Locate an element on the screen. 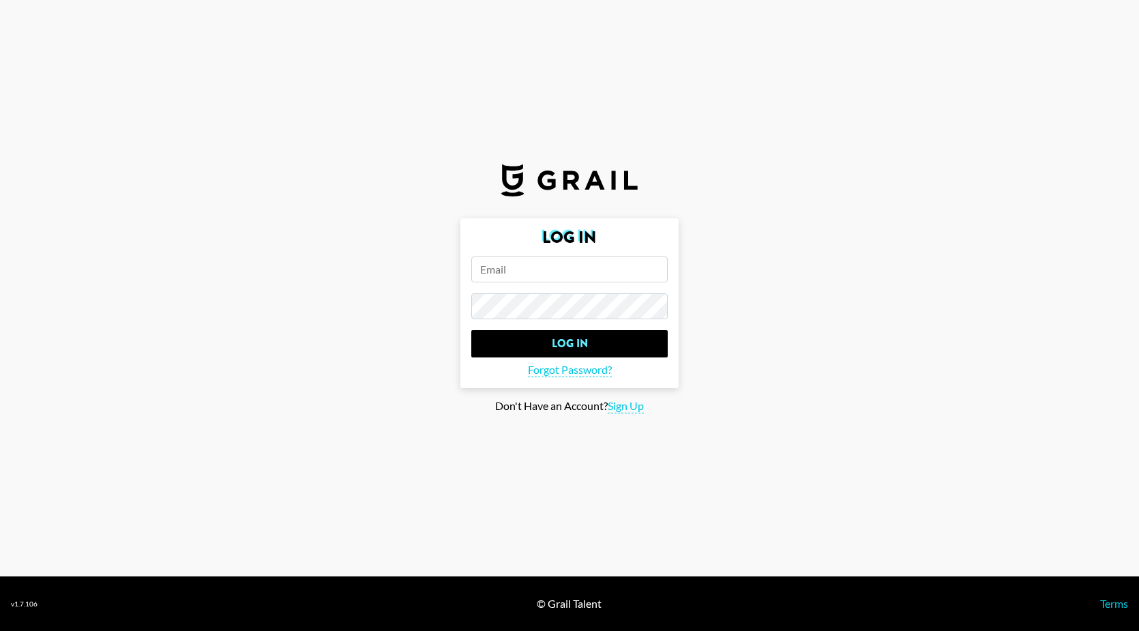 The image size is (1139, 631). span: Forgot Password? is located at coordinates (569, 370).